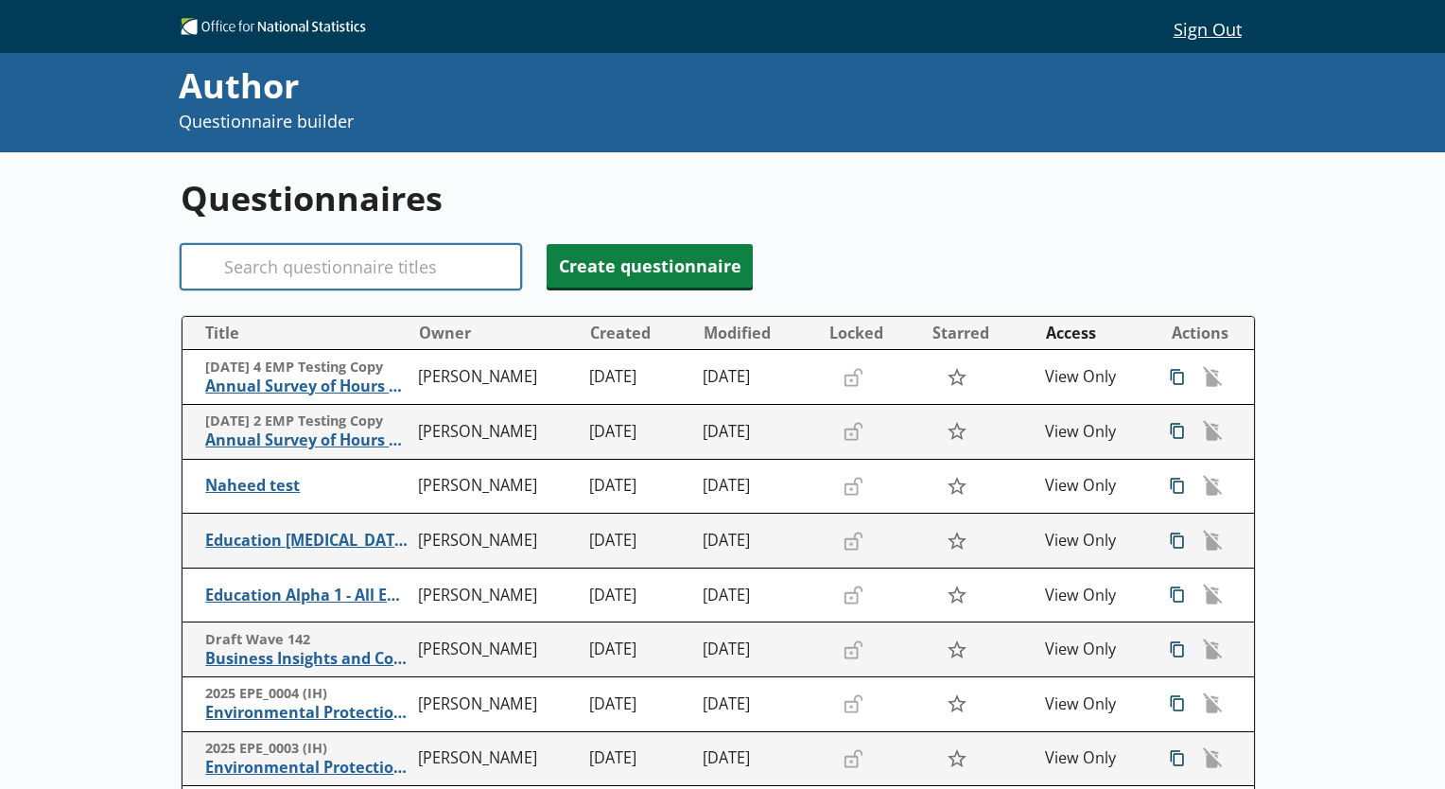 The width and height of the screenshot is (1445, 789). I want to click on button: Owner, so click(496, 333).